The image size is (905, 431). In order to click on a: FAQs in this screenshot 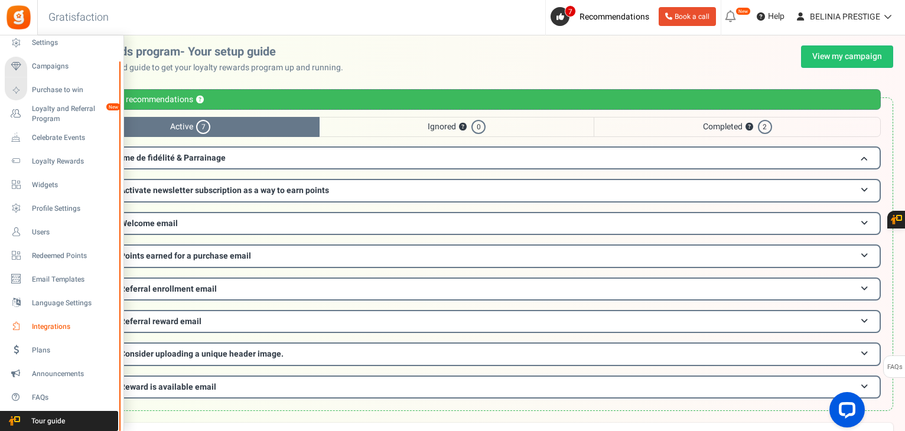, I will do `click(61, 397)`.